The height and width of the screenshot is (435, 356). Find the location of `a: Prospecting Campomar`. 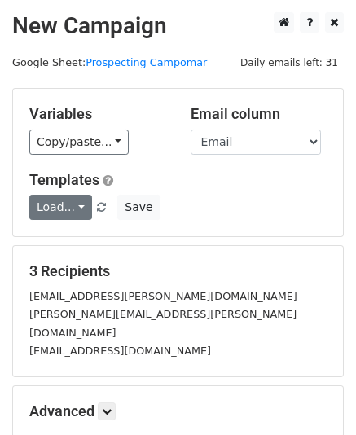

a: Prospecting Campomar is located at coordinates (146, 62).